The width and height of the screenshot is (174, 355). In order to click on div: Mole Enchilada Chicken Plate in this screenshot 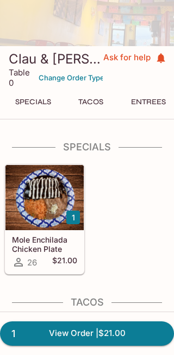, I will do `click(44, 197)`.